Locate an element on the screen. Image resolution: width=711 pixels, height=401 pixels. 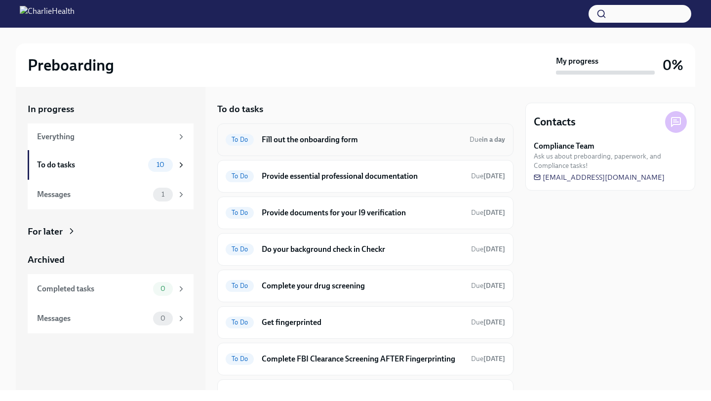
h6: Fill out the onboarding form is located at coordinates (362, 140).